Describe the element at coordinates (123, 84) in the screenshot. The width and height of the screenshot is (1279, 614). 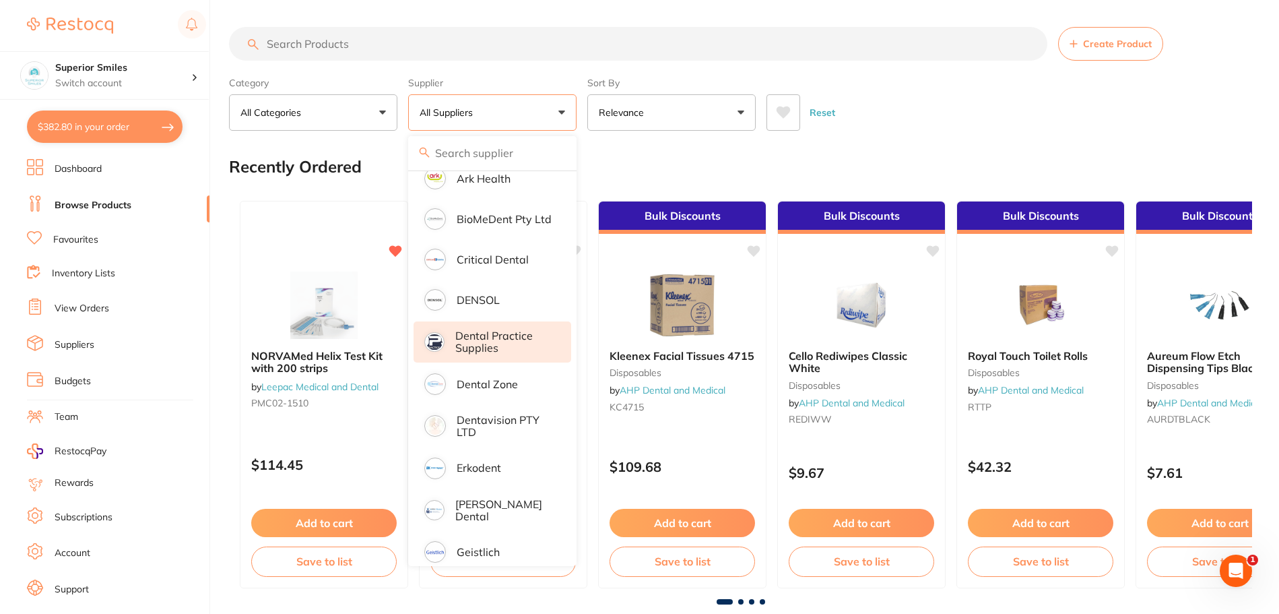
I see `p: Switch account` at that location.